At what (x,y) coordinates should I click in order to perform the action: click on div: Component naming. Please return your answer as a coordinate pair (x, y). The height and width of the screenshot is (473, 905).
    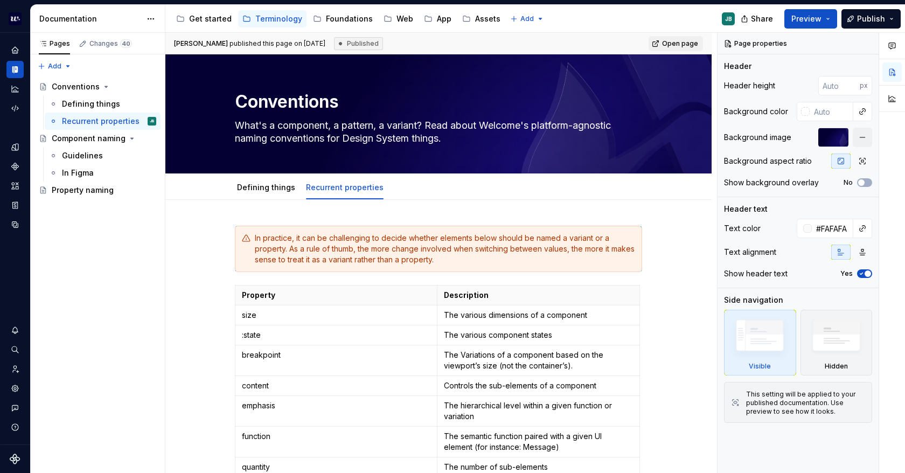
    Looking at the image, I should click on (88, 138).